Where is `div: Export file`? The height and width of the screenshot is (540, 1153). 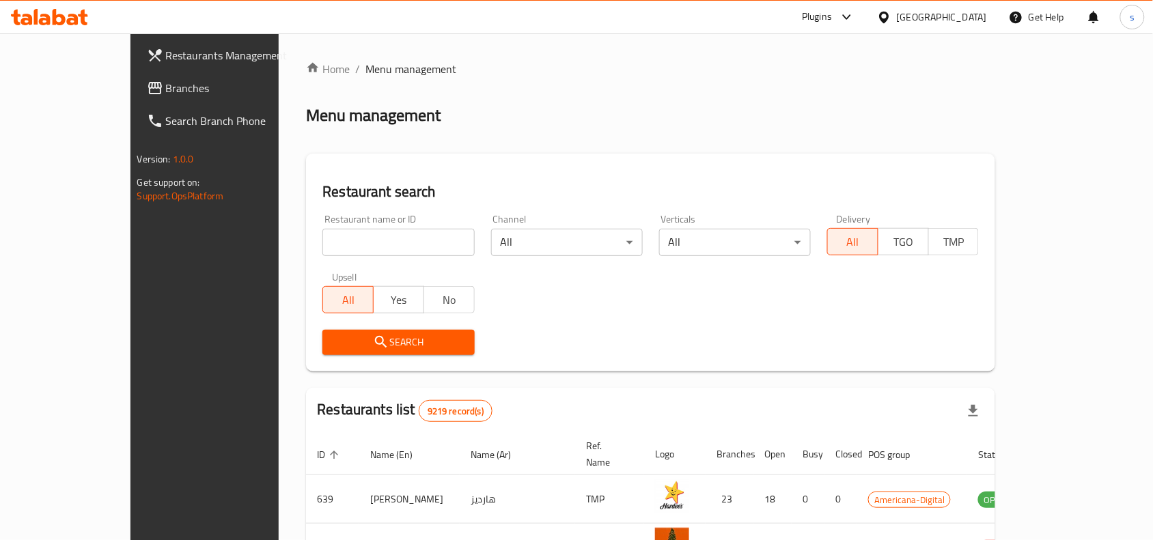
div: Export file is located at coordinates (973, 411).